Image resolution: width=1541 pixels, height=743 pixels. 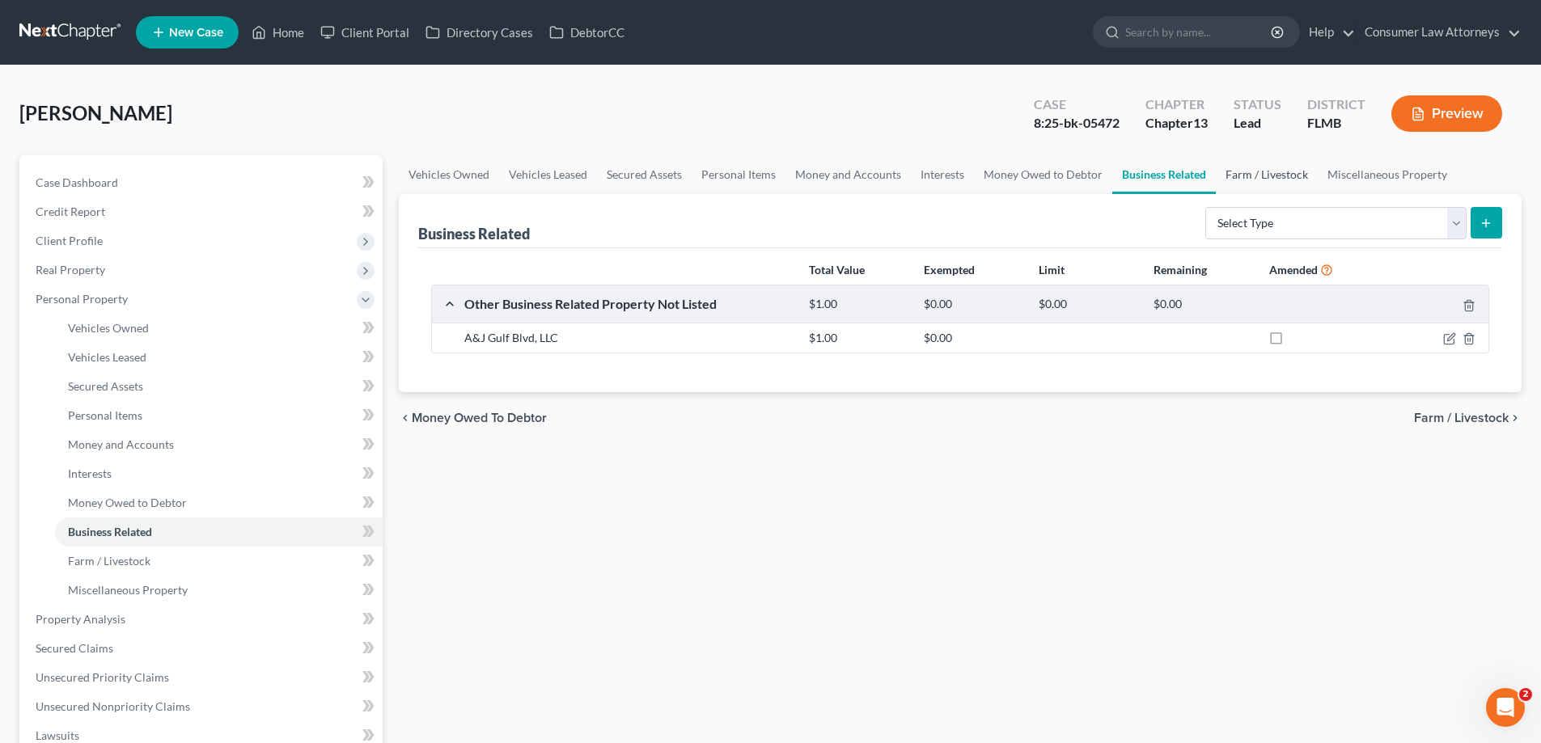 What do you see at coordinates (629, 338) in the screenshot?
I see `div: A&J Gulf Blvd, LLC` at bounding box center [629, 338].